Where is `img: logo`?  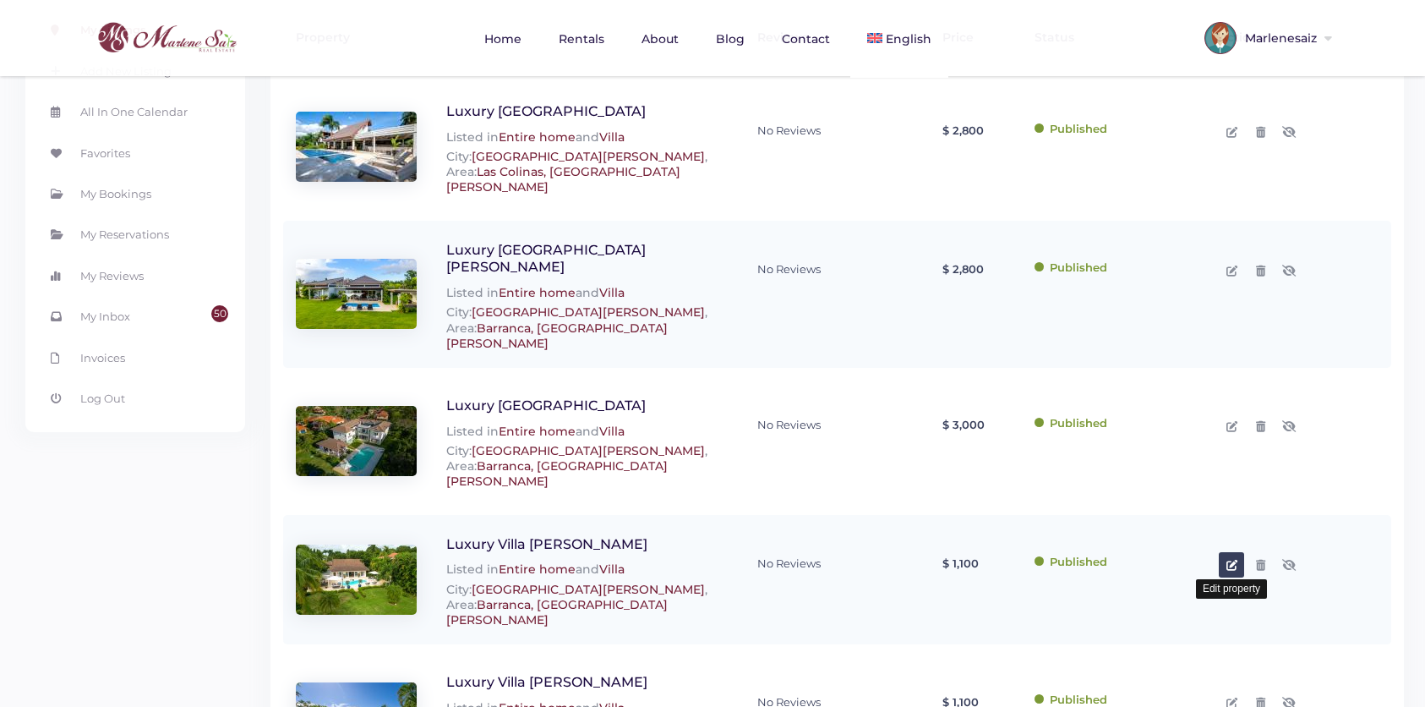
img: logo is located at coordinates (156, 37).